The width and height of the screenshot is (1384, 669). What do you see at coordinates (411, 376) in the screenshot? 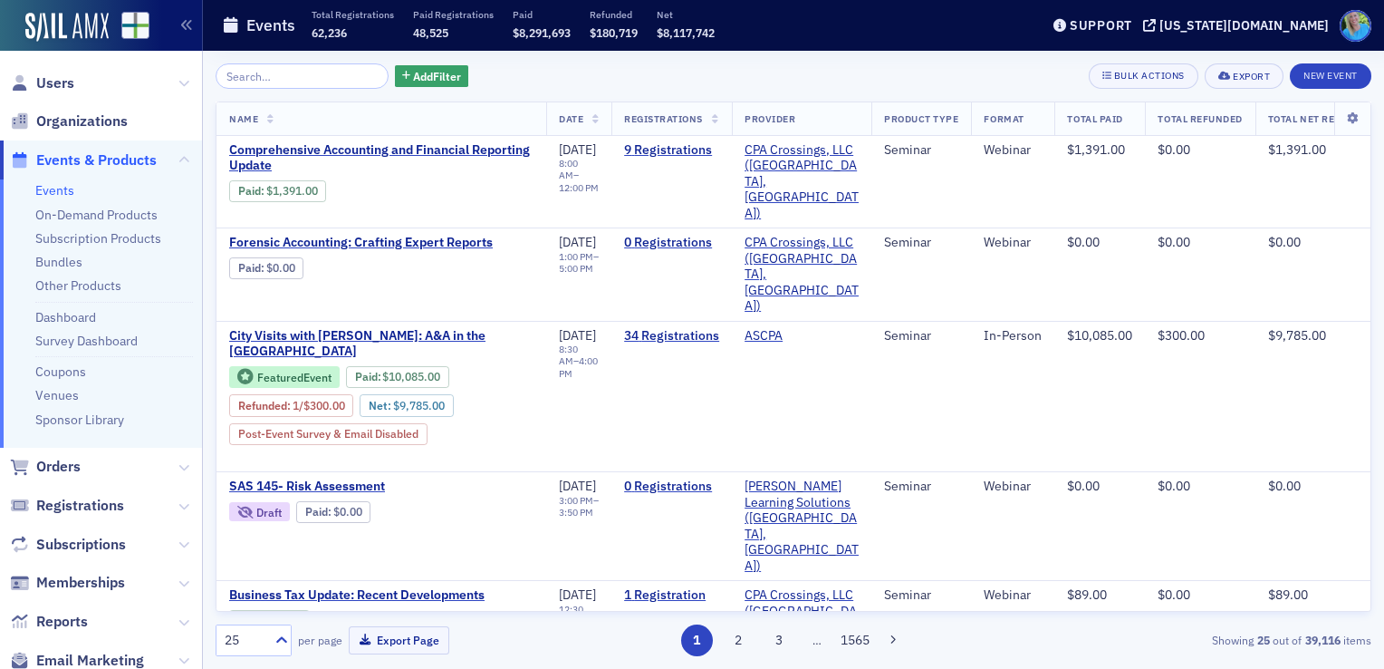
I see `span: $10,085.00` at bounding box center [411, 376].